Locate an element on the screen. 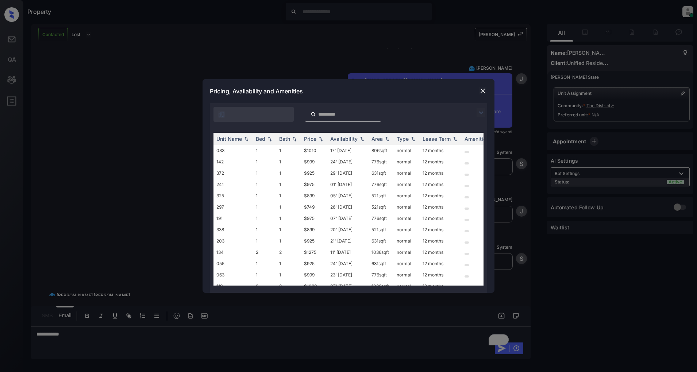 The width and height of the screenshot is (697, 372). div: Price is located at coordinates (310, 139).